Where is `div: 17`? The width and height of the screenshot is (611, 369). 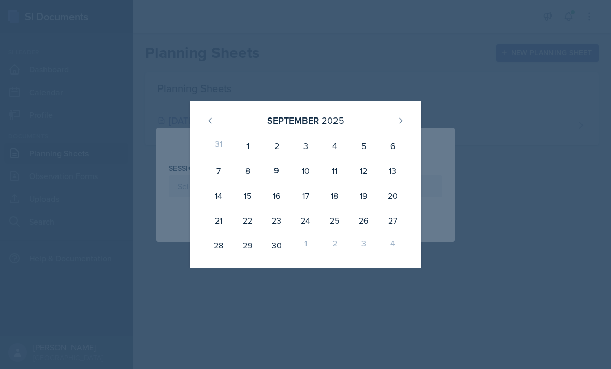
div: 17 is located at coordinates (306, 196).